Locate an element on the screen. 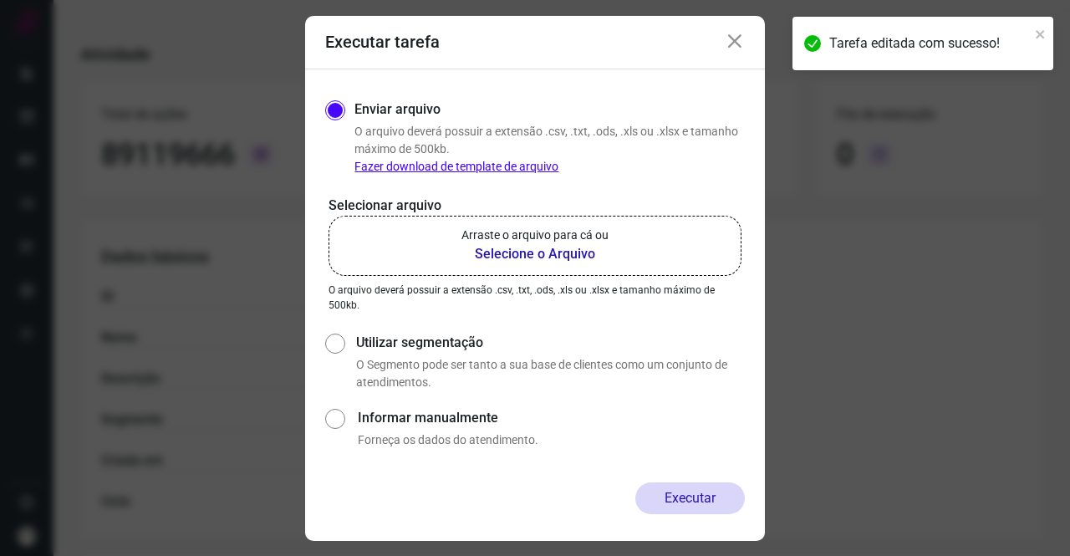 This screenshot has width=1070, height=556. p: Selecionar arquivo is located at coordinates (535, 206).